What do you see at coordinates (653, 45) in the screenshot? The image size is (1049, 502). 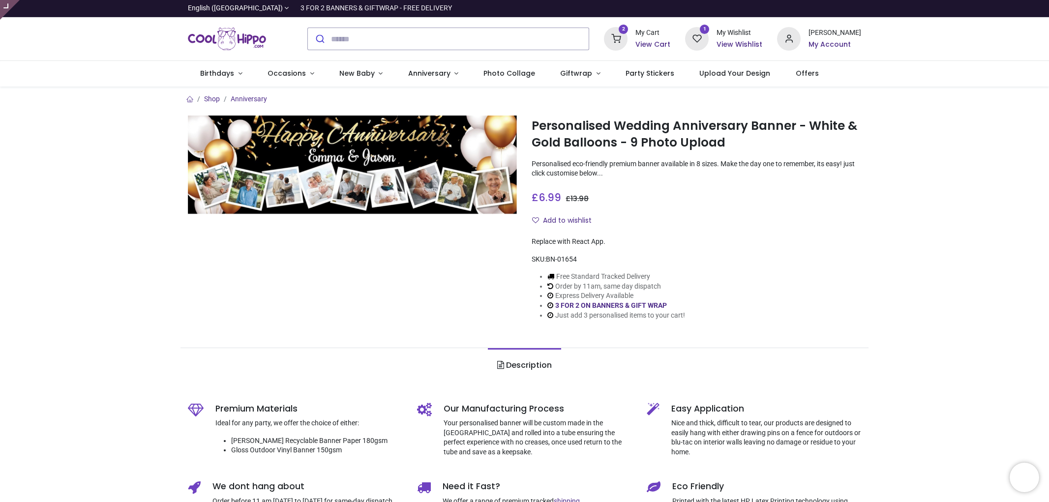 I see `a: View Cart` at bounding box center [653, 45].